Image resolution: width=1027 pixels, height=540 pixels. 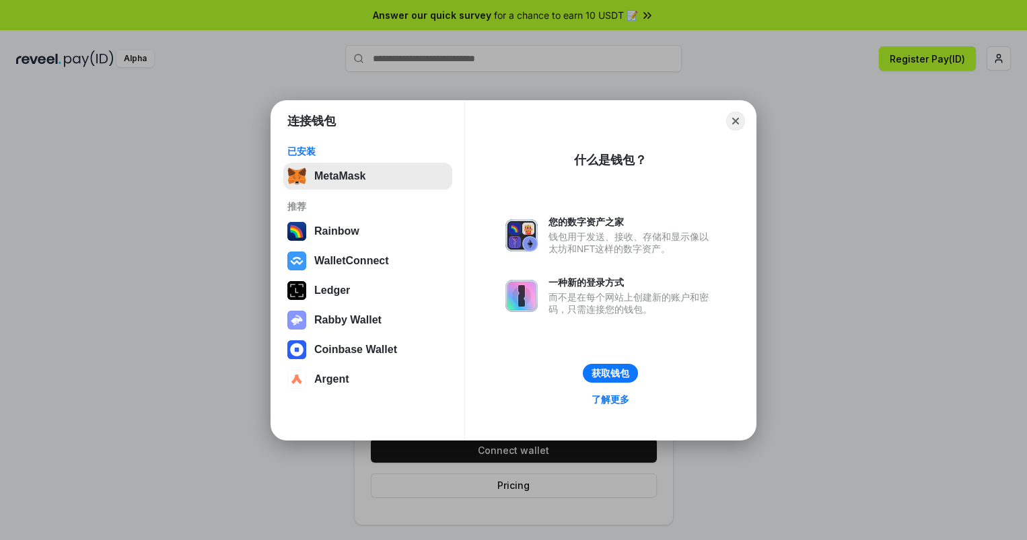 I want to click on button: Ledger, so click(x=367, y=291).